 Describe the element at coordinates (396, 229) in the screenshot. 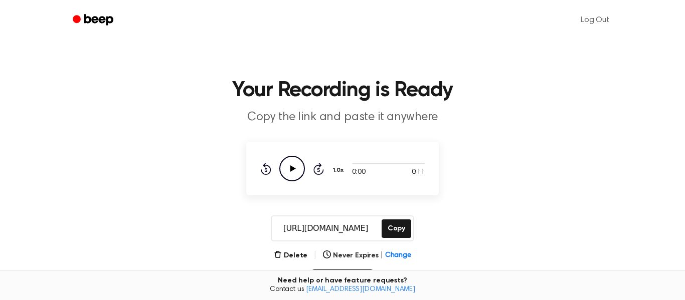

I see `button: Copy` at that location.